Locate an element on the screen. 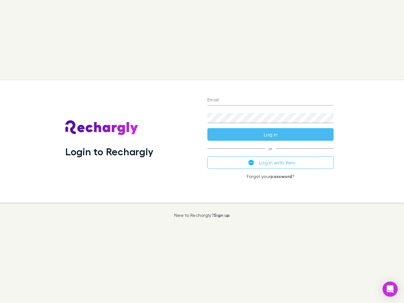 The image size is (404, 303). span: or is located at coordinates (271, 148).